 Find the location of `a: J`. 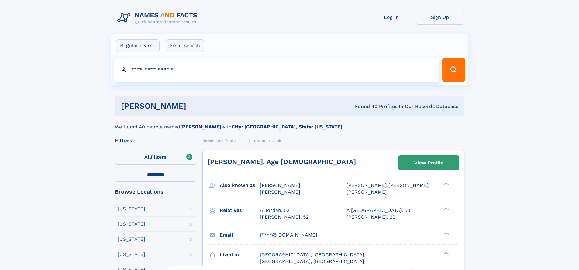

a: J is located at coordinates (244, 140).